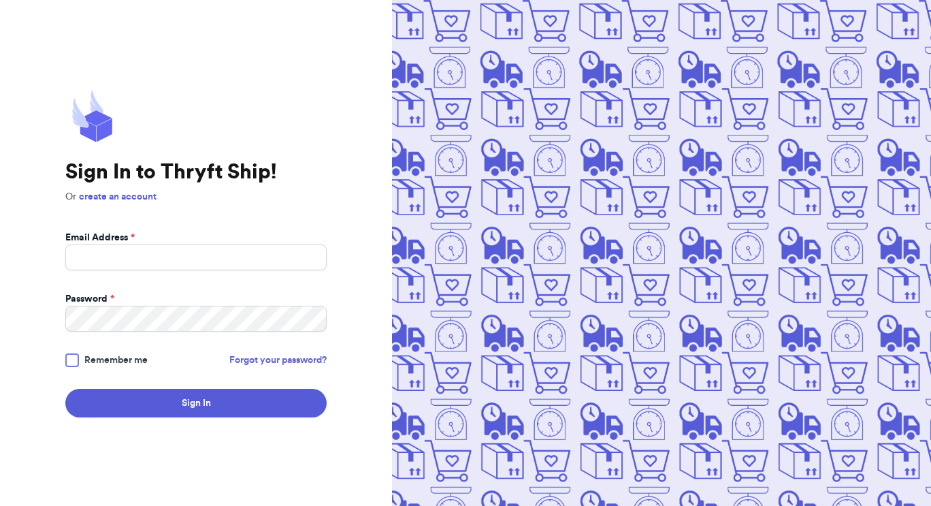 Image resolution: width=931 pixels, height=506 pixels. I want to click on p: Or, so click(196, 197).